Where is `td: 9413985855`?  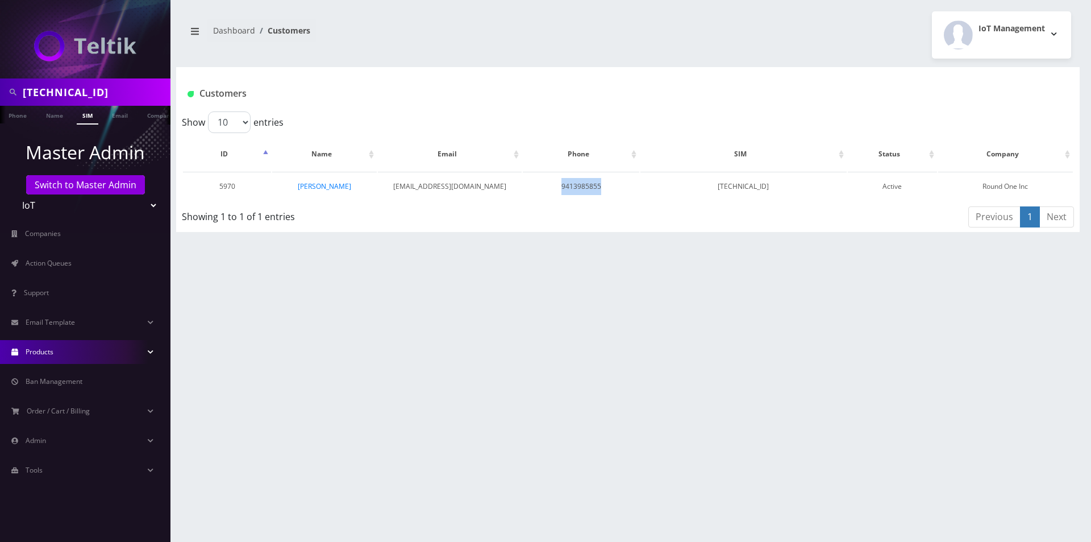 td: 9413985855 is located at coordinates (581, 186).